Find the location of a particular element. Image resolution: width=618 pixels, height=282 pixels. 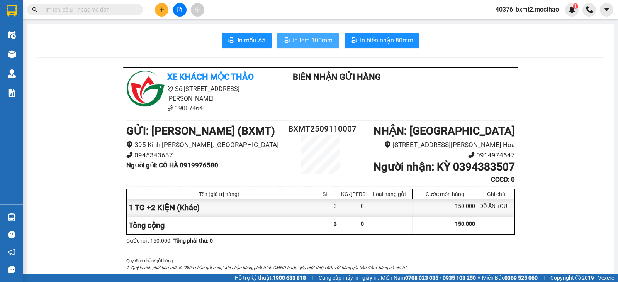

button: caret-down is located at coordinates (606, 10).